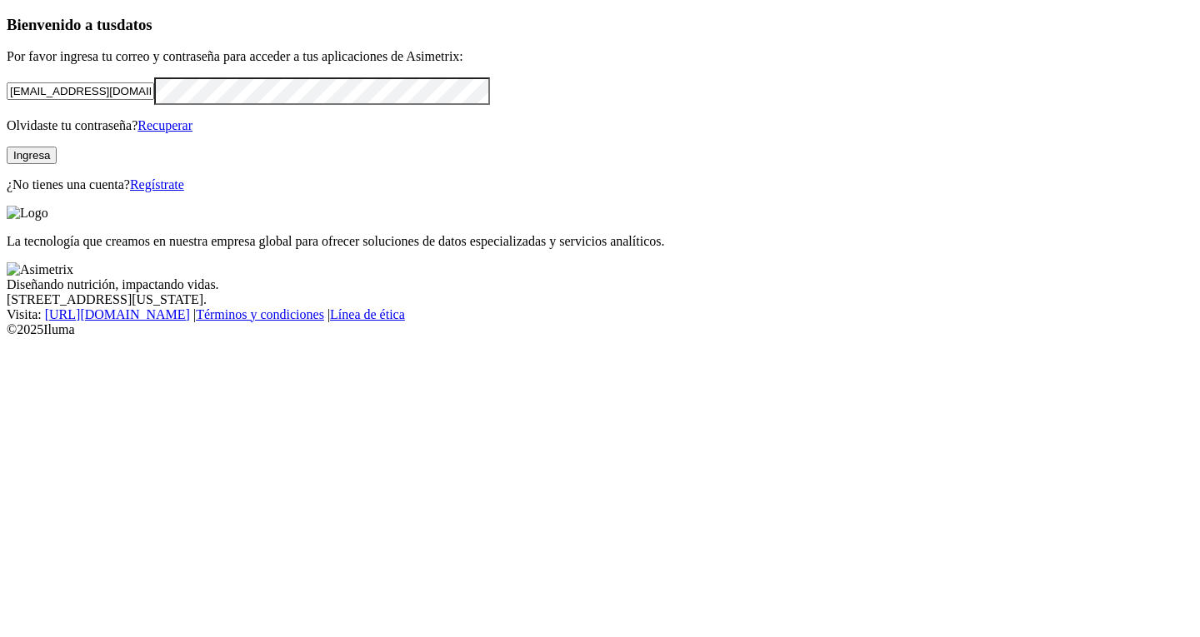 This screenshot has height=637, width=1200. Describe the element at coordinates (80, 91) in the screenshot. I see `input: Tu correo` at that location.